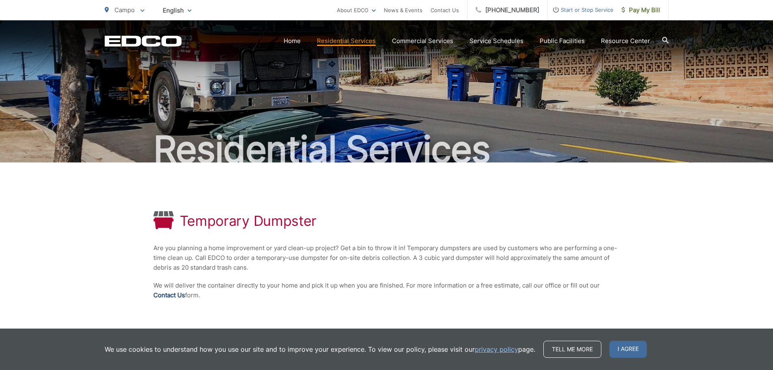 The width and height of the screenshot is (773, 370). What do you see at coordinates (562, 41) in the screenshot?
I see `a: Public Facilities` at bounding box center [562, 41].